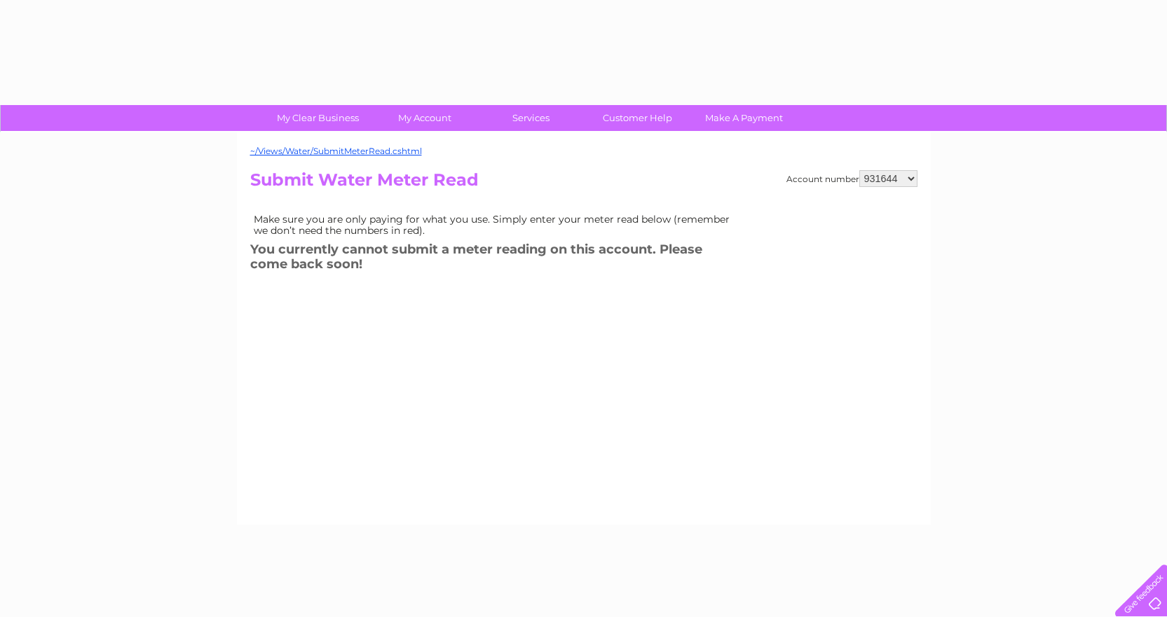 This screenshot has height=617, width=1167. Describe the element at coordinates (851, 179) in the screenshot. I see `div: Account number` at that location.